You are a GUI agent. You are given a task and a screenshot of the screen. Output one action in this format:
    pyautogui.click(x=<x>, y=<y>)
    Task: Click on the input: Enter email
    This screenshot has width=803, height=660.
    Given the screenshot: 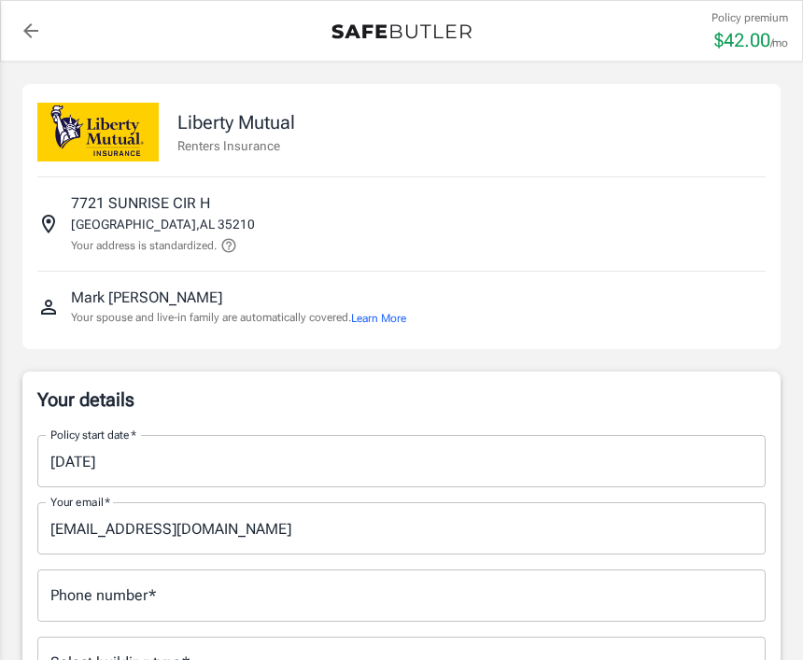 What is the action you would take?
    pyautogui.click(x=402, y=529)
    